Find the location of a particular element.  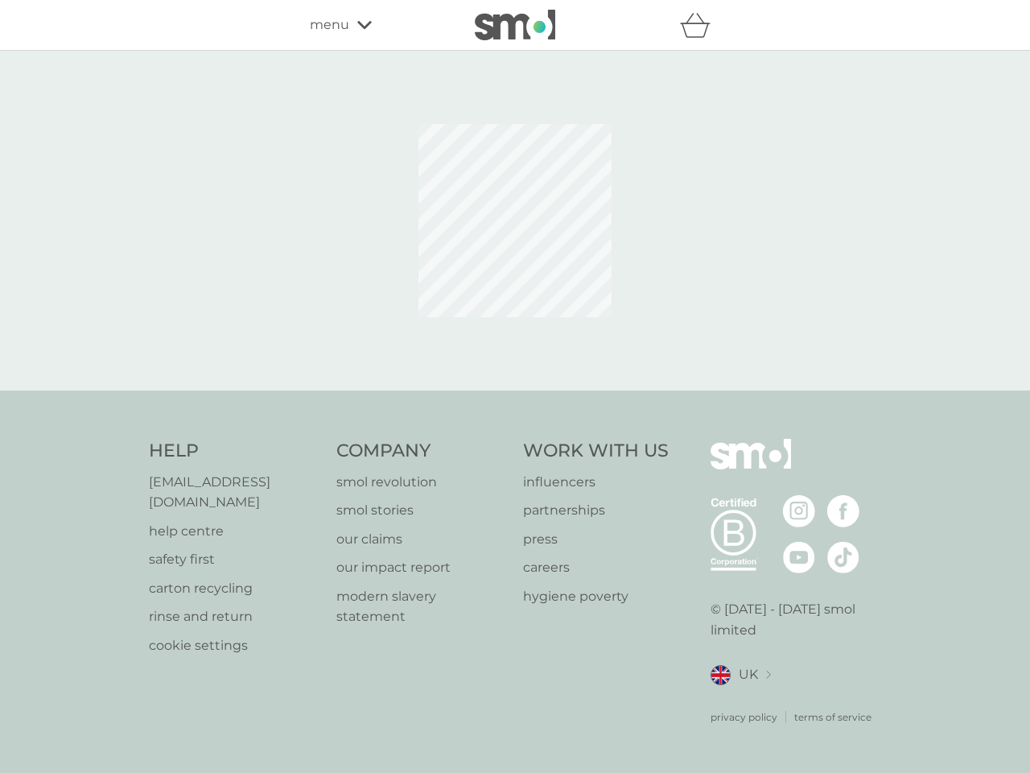

p: hygiene poverty is located at coordinates (596, 596).